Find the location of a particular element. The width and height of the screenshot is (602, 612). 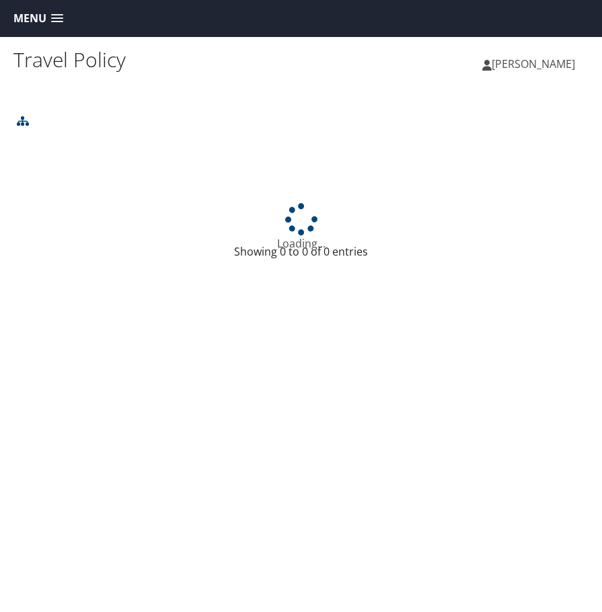

span: Menu is located at coordinates (30, 18).